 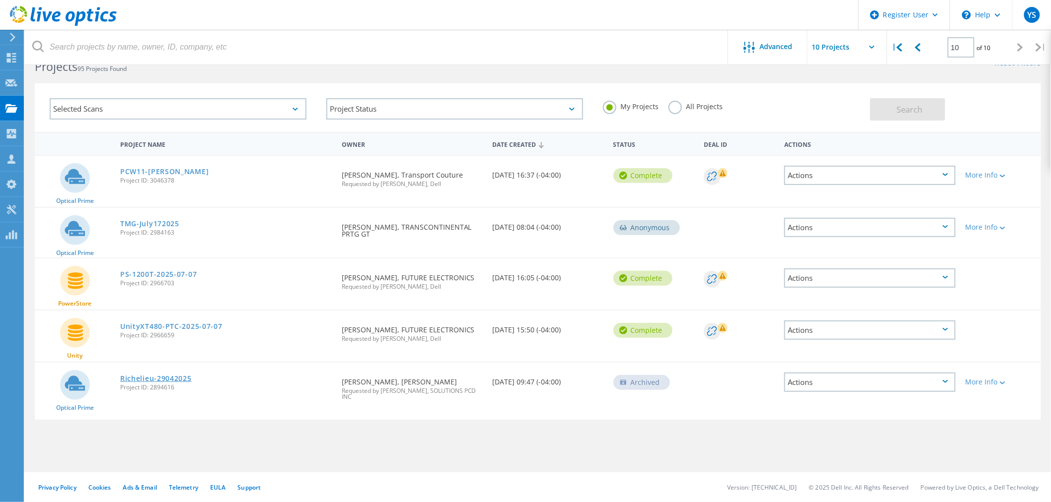 I want to click on div: Deal Id, so click(x=739, y=143).